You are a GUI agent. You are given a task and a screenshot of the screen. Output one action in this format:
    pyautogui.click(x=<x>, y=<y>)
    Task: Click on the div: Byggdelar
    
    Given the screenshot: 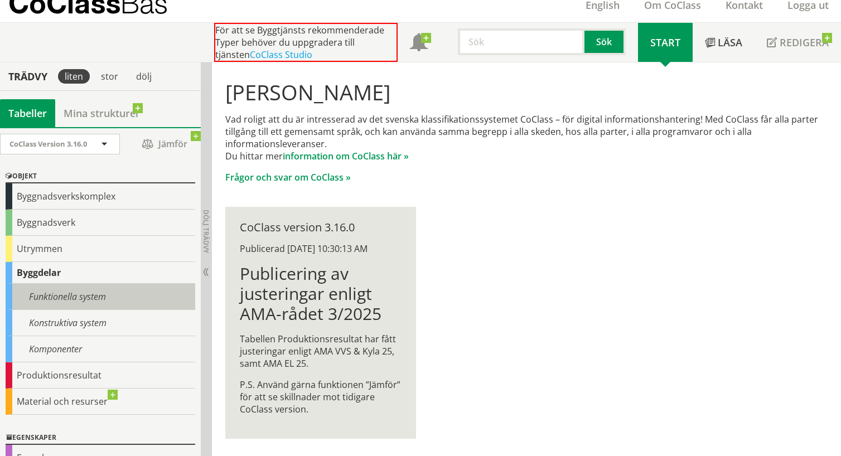 What is the action you would take?
    pyautogui.click(x=100, y=273)
    